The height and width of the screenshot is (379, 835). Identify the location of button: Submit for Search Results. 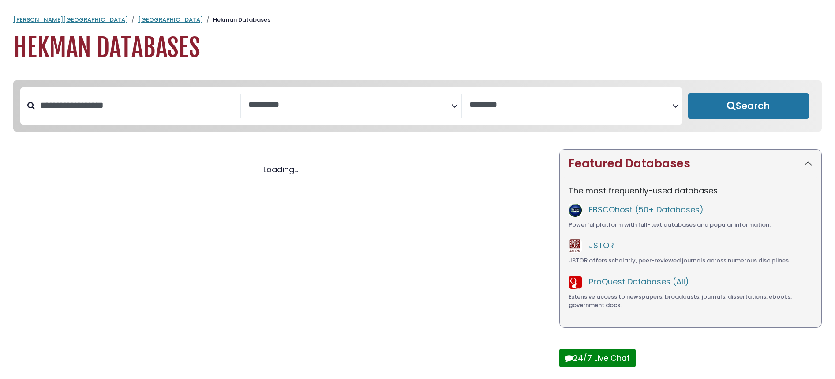
(749, 106).